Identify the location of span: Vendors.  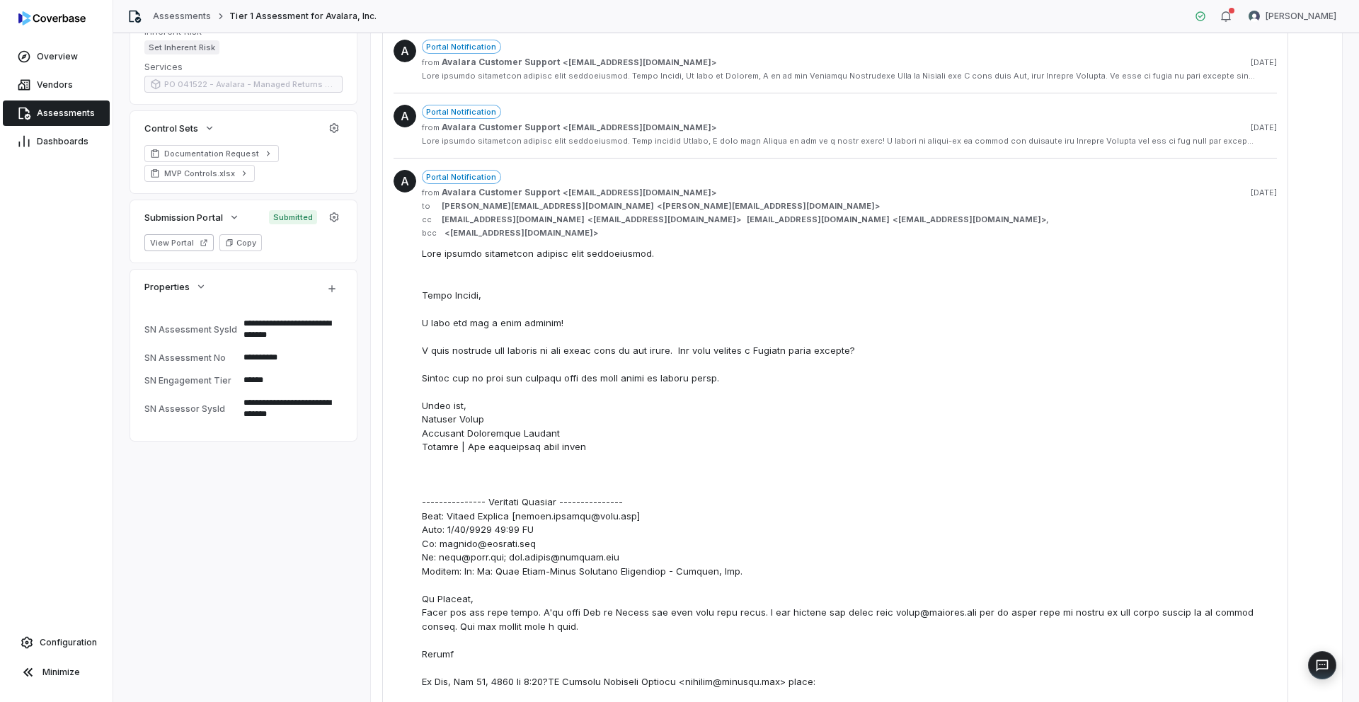
(55, 85).